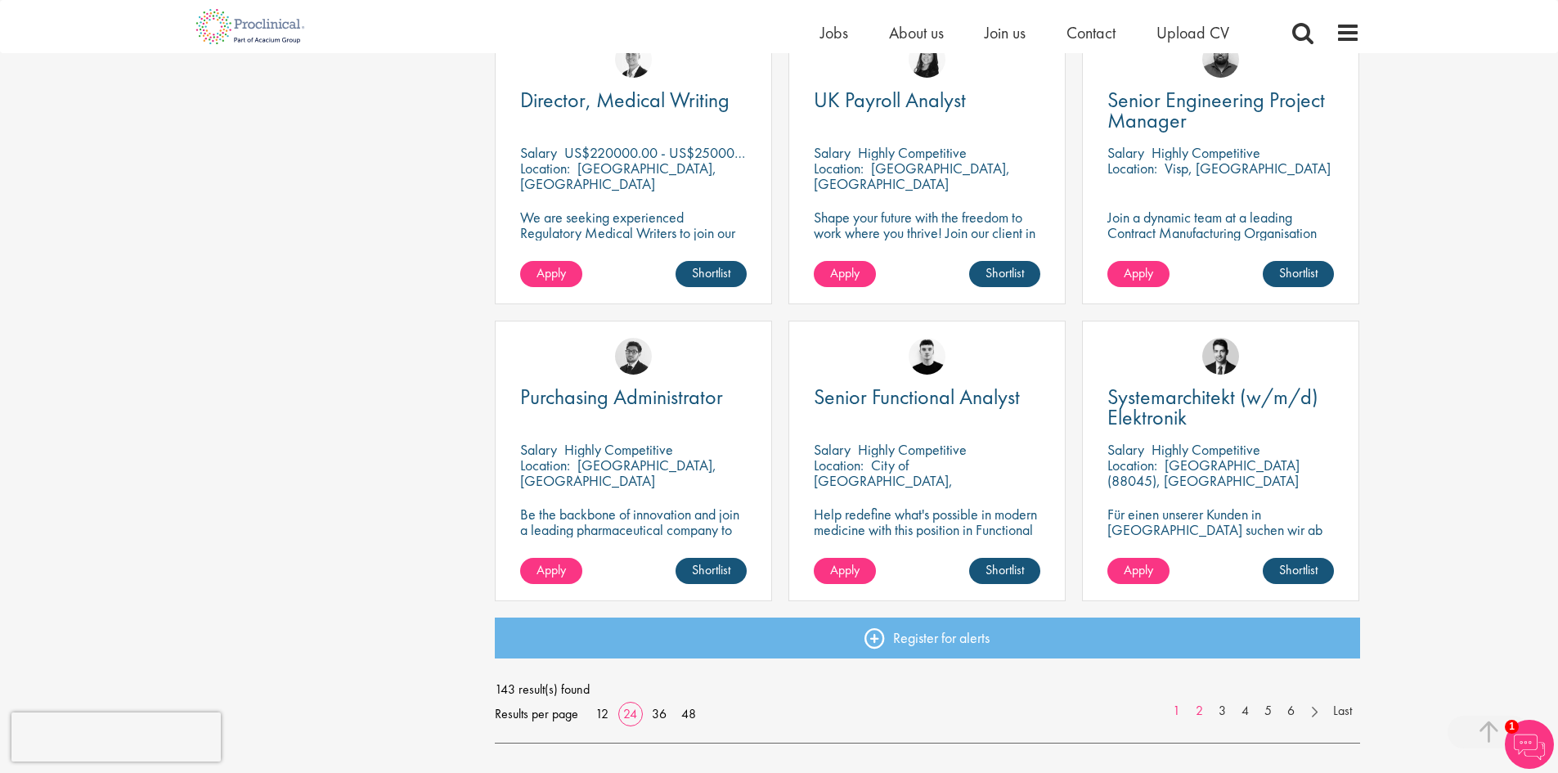 This screenshot has height=773, width=1558. Describe the element at coordinates (633, 537) in the screenshot. I see `p: Be the backbone of innovation and join a leading pharmaceutical company to help keep life-changin...` at that location.